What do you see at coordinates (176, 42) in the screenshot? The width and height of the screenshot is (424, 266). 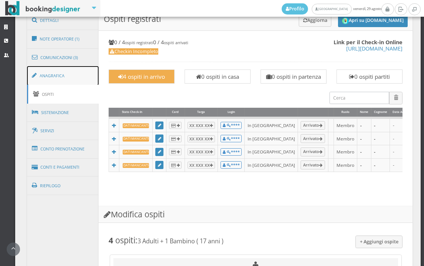 I see `small: ospiti arrivati` at bounding box center [176, 42].